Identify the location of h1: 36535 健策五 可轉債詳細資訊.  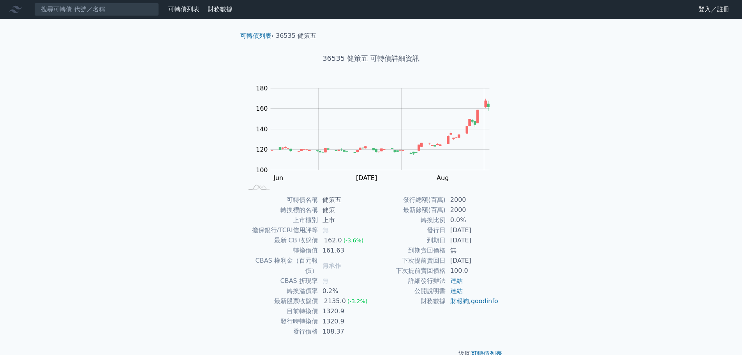
(371, 58).